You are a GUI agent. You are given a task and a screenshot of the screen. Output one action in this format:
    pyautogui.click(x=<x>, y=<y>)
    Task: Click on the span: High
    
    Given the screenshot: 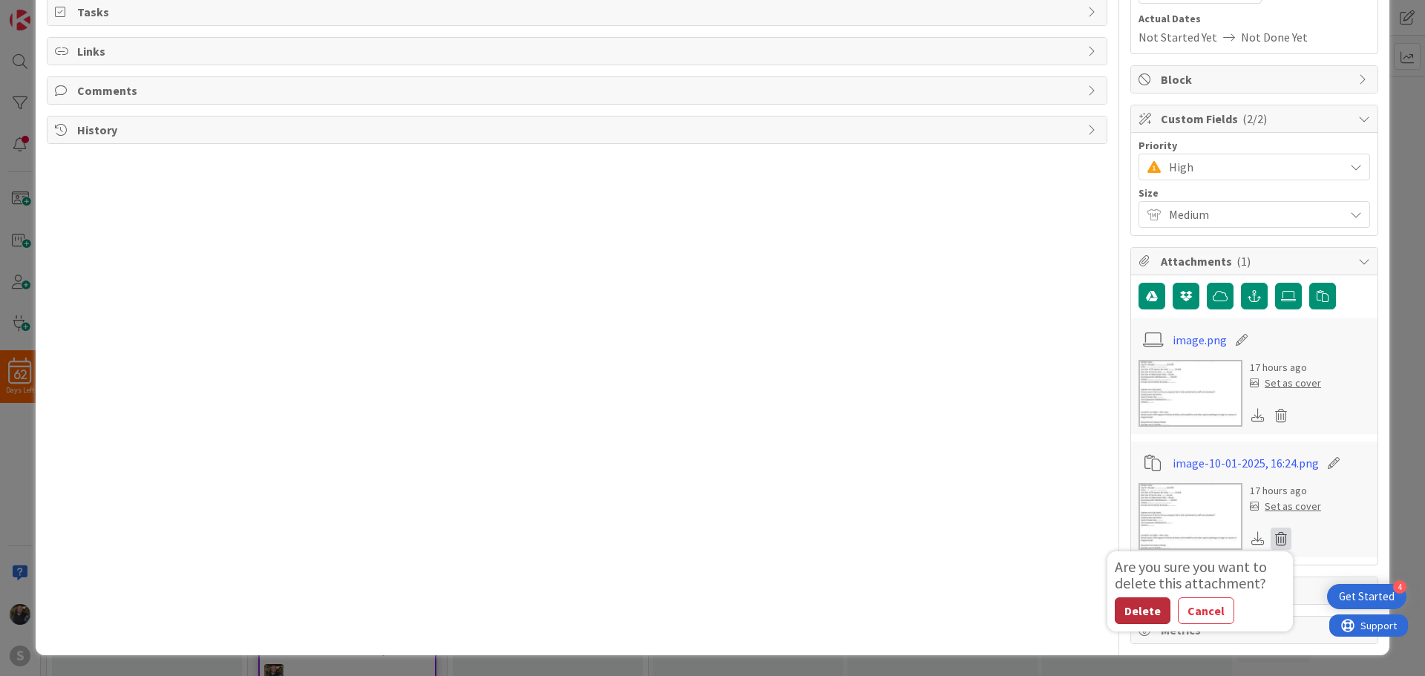 What is the action you would take?
    pyautogui.click(x=1252, y=167)
    